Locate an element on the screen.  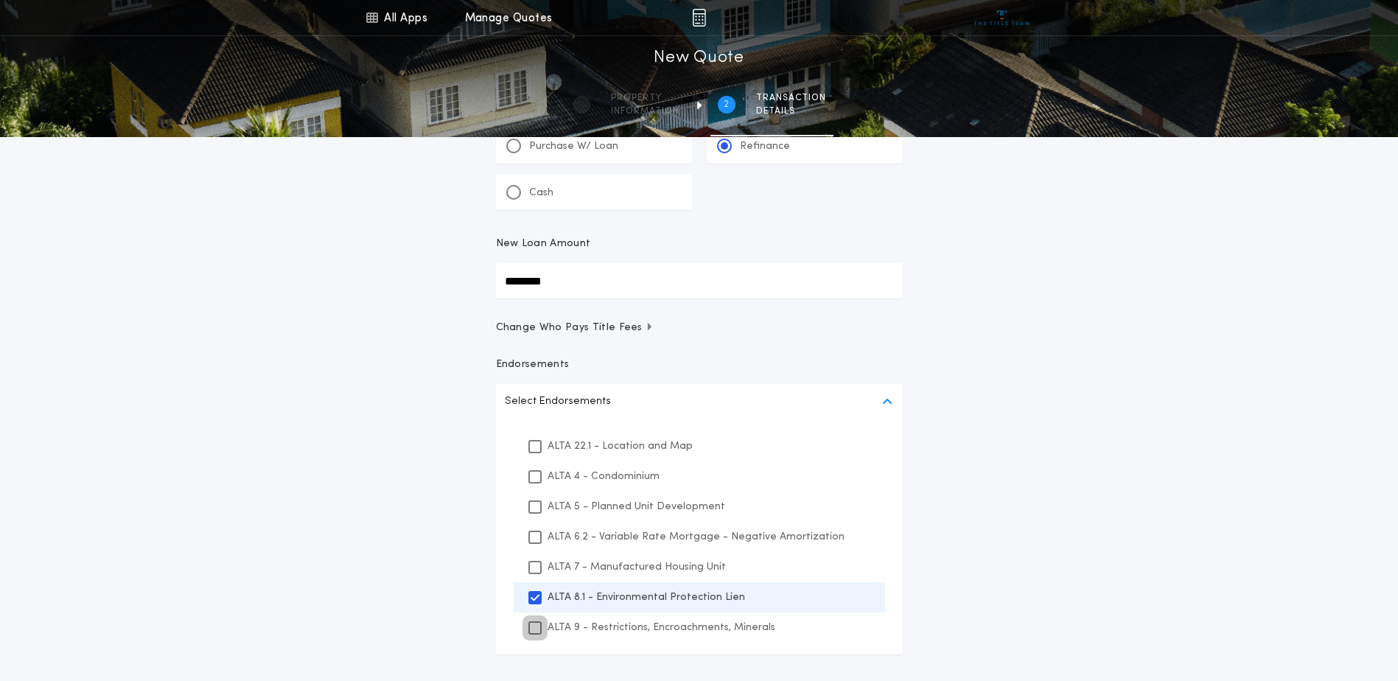
span: information is located at coordinates (645, 111).